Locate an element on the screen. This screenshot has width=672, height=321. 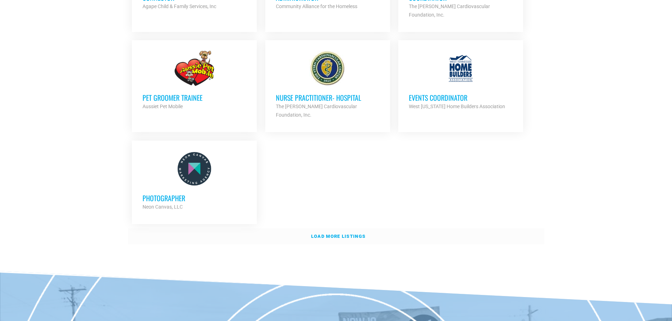
h3: Pet Groomer Trainee is located at coordinates (194, 98).